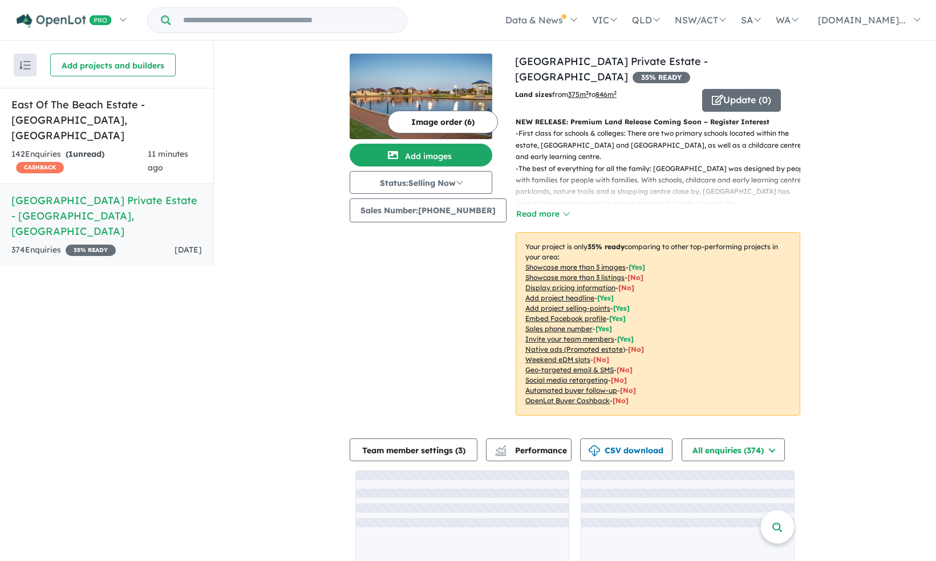 The height and width of the screenshot is (561, 936). What do you see at coordinates (606, 246) in the screenshot?
I see `b: 35 % ready` at bounding box center [606, 246].